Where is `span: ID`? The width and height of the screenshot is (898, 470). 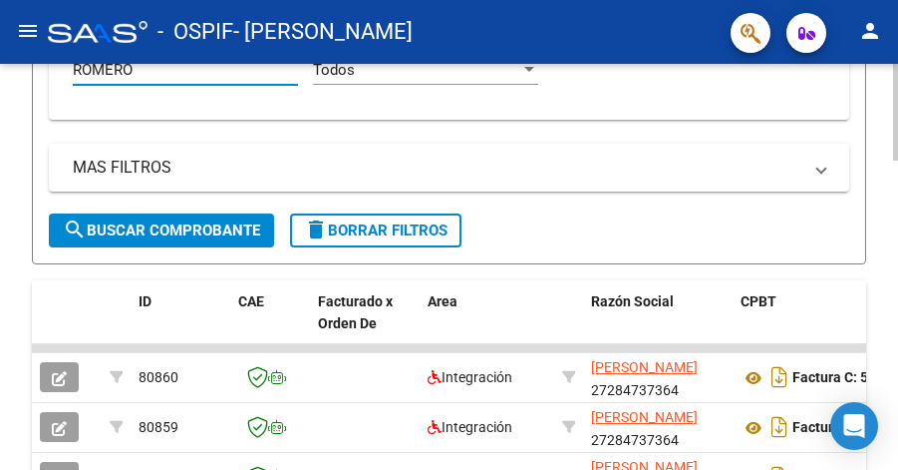
span: ID is located at coordinates (145, 301).